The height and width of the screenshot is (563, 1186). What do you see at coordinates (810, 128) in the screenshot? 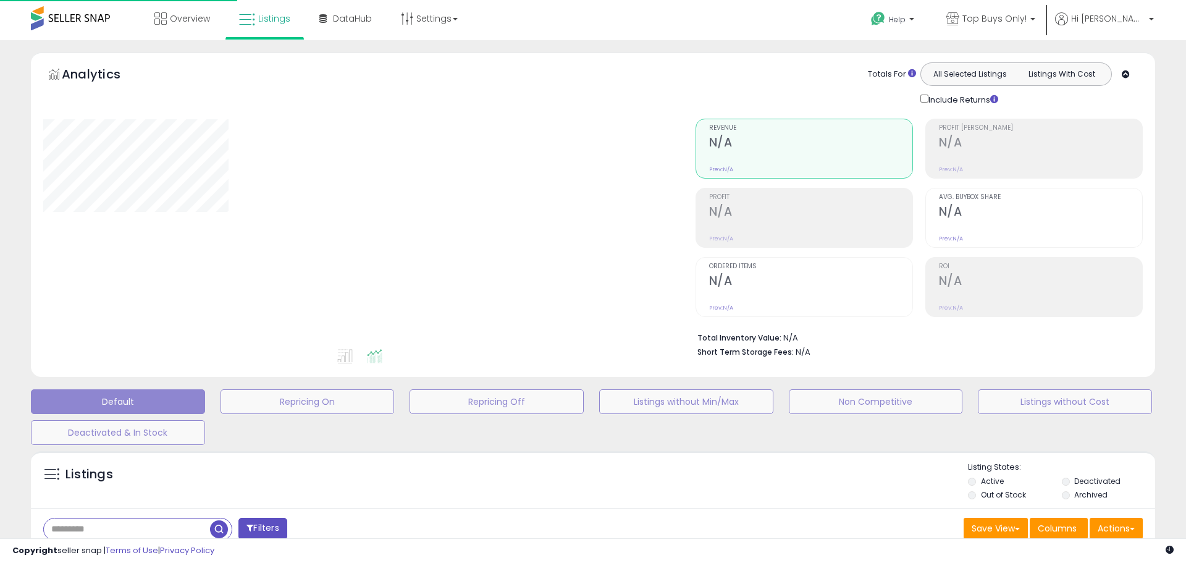
I see `span: Revenue` at bounding box center [810, 128].